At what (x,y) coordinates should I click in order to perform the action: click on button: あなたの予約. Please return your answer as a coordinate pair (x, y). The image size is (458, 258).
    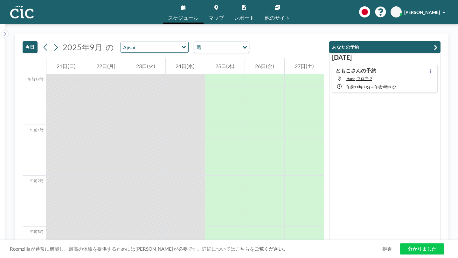
    Looking at the image, I should click on (385, 47).